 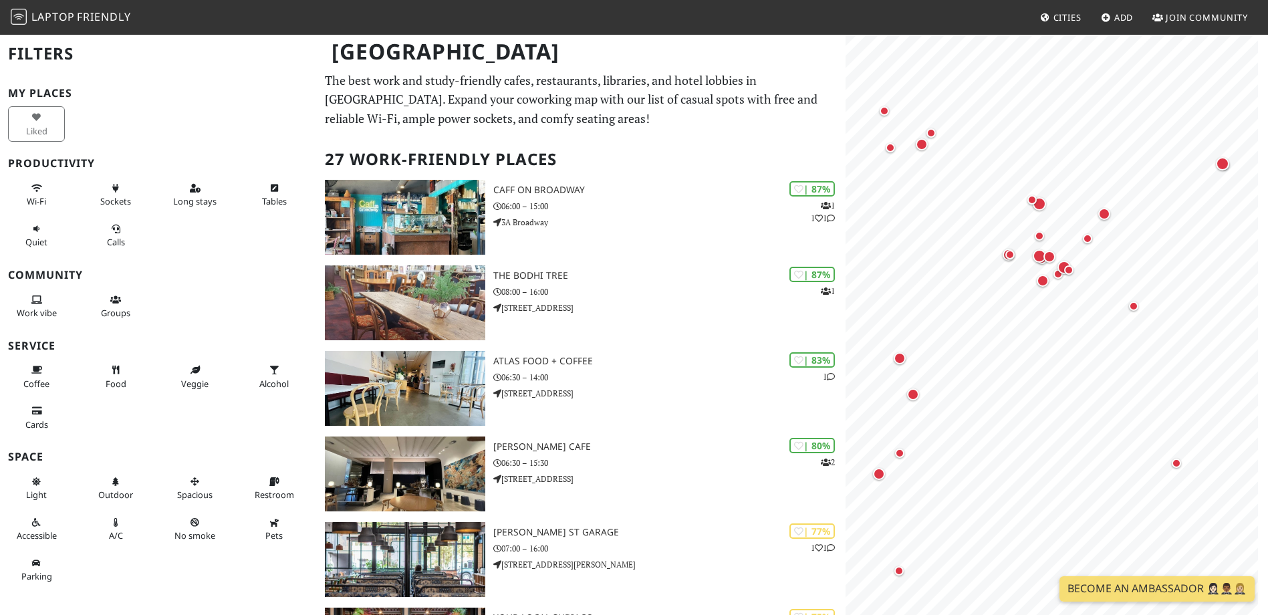 What do you see at coordinates (195, 529) in the screenshot?
I see `button: No smoke` at bounding box center [195, 529].